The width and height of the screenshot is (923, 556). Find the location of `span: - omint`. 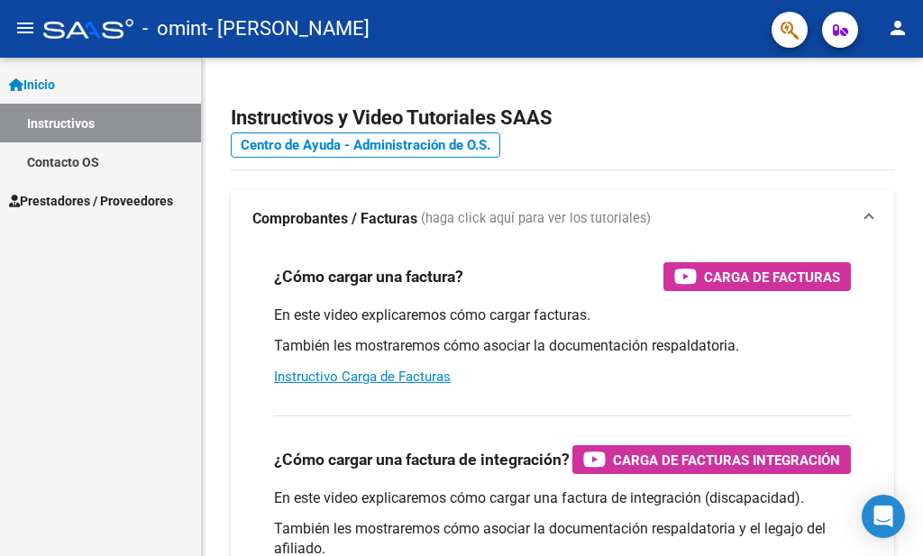

span: - omint is located at coordinates (175, 29).